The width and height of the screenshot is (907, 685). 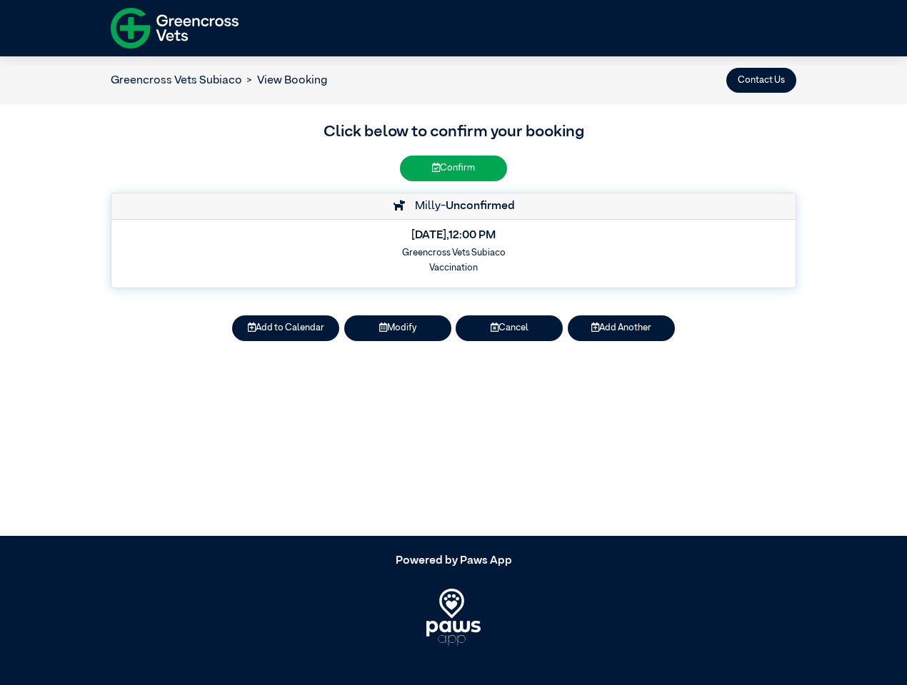 I want to click on li: View Booking, so click(x=284, y=81).